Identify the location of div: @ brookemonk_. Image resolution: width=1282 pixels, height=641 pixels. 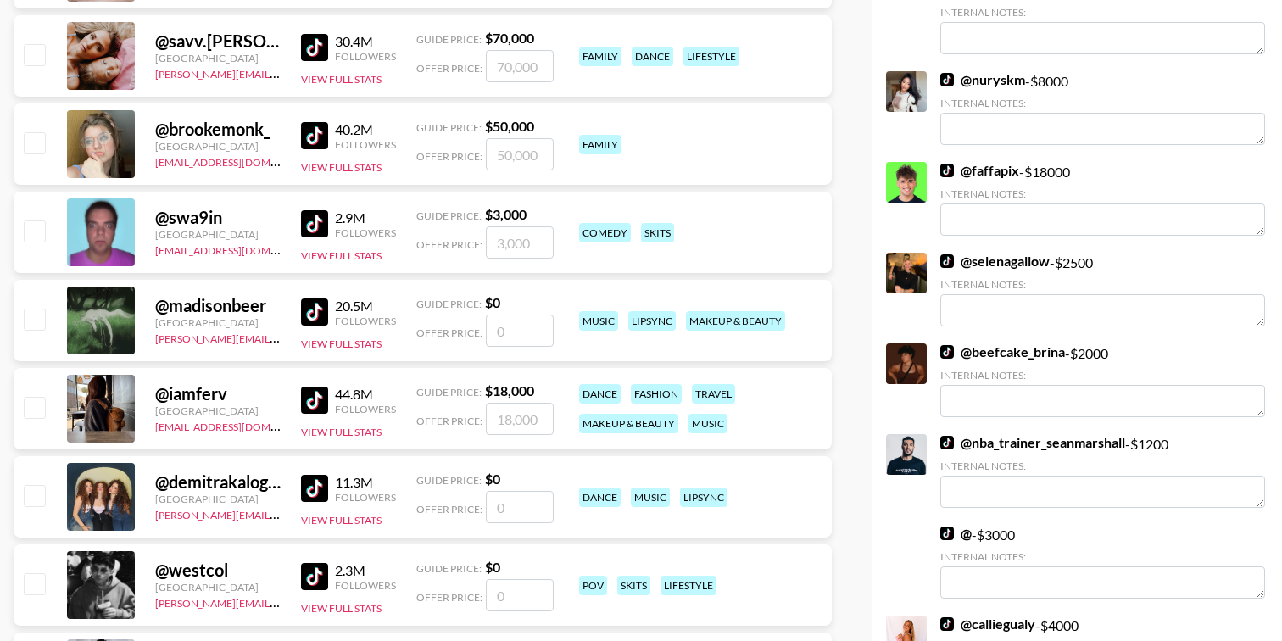
(218, 129).